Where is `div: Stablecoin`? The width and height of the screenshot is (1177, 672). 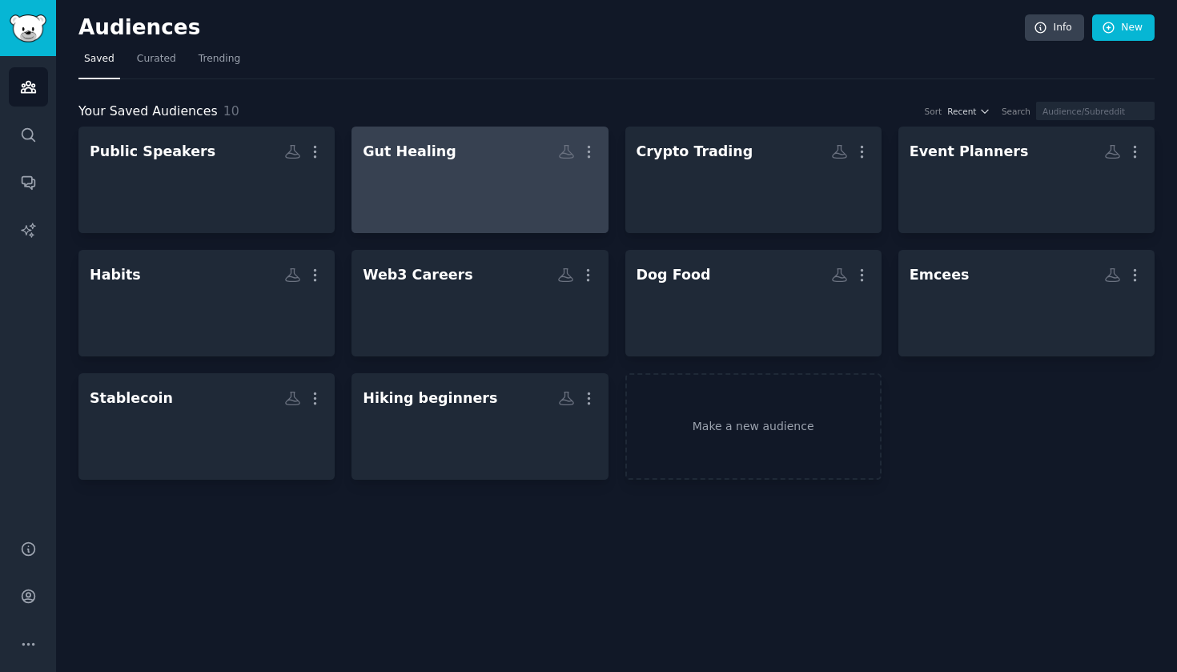 div: Stablecoin is located at coordinates (131, 398).